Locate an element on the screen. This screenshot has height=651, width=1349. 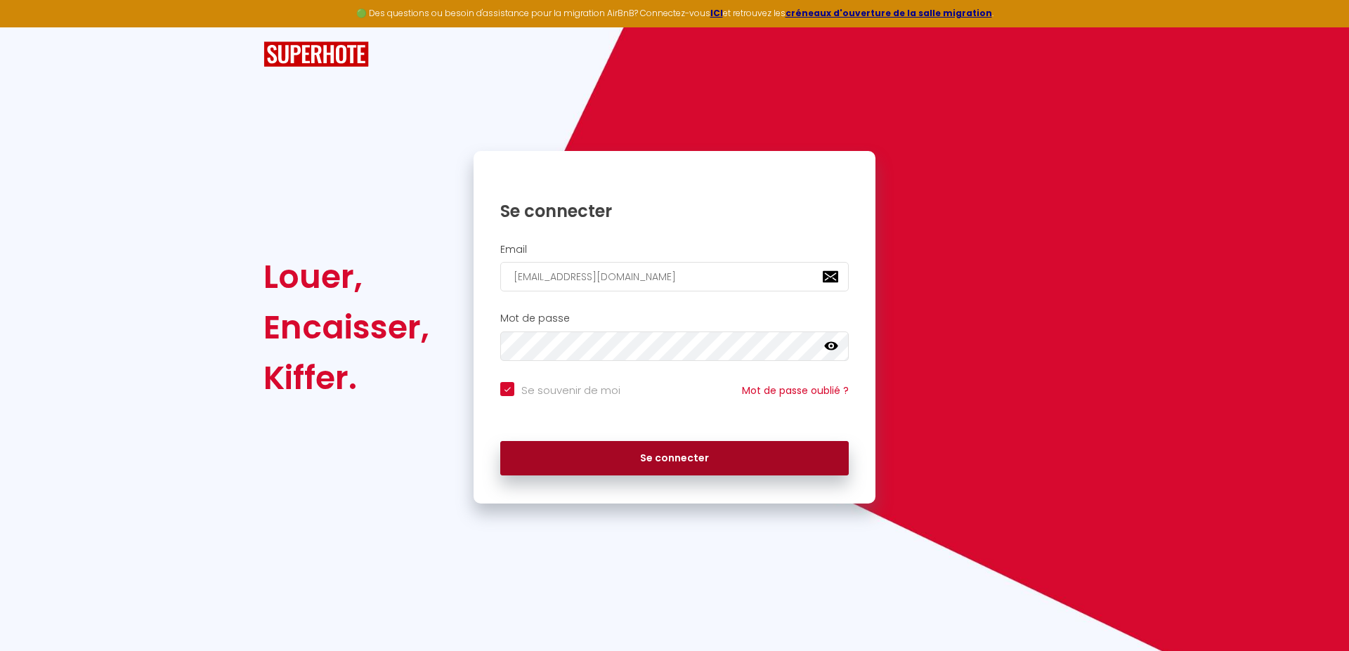
div: Kiffer. is located at coordinates (346, 378).